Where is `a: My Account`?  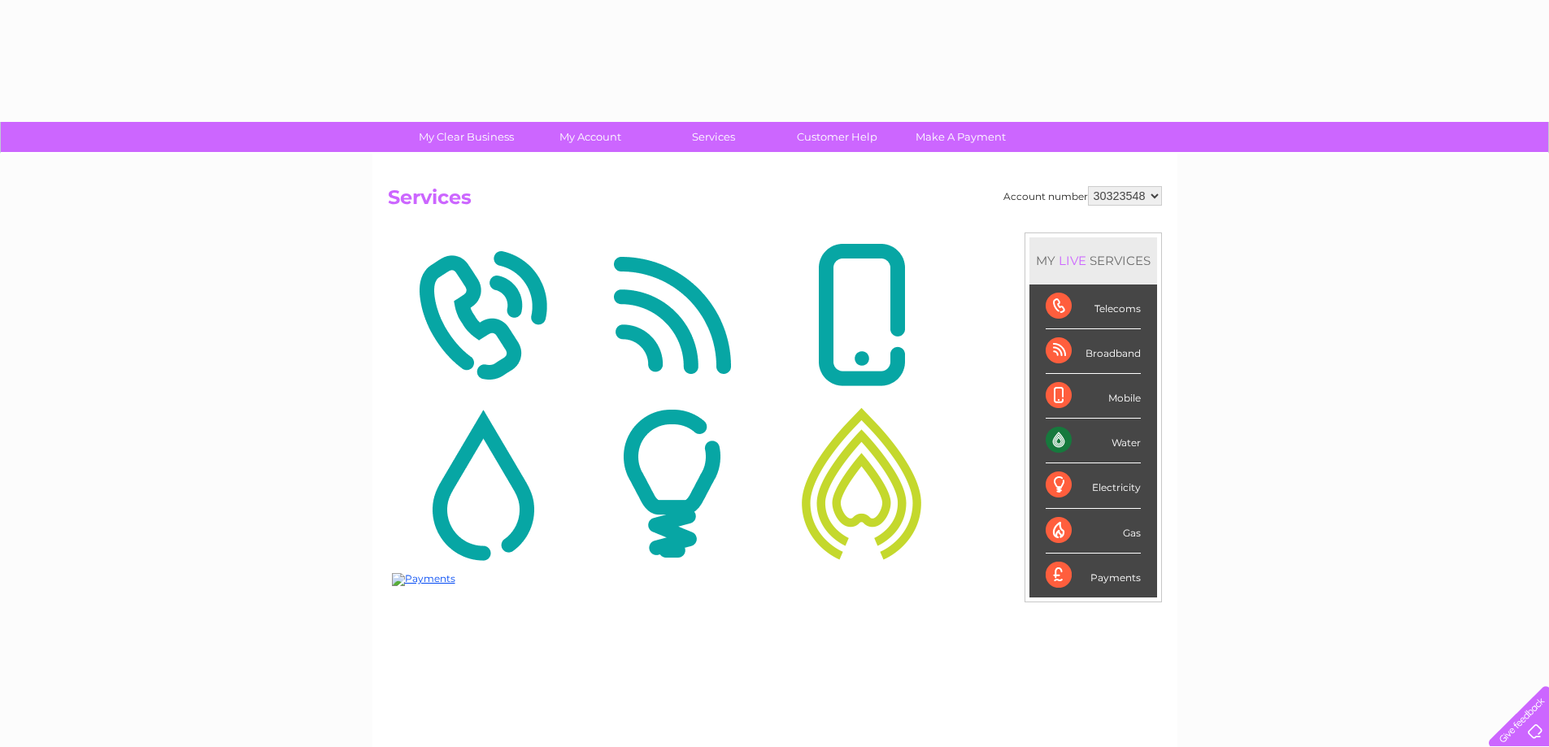
a: My Account is located at coordinates (589, 137).